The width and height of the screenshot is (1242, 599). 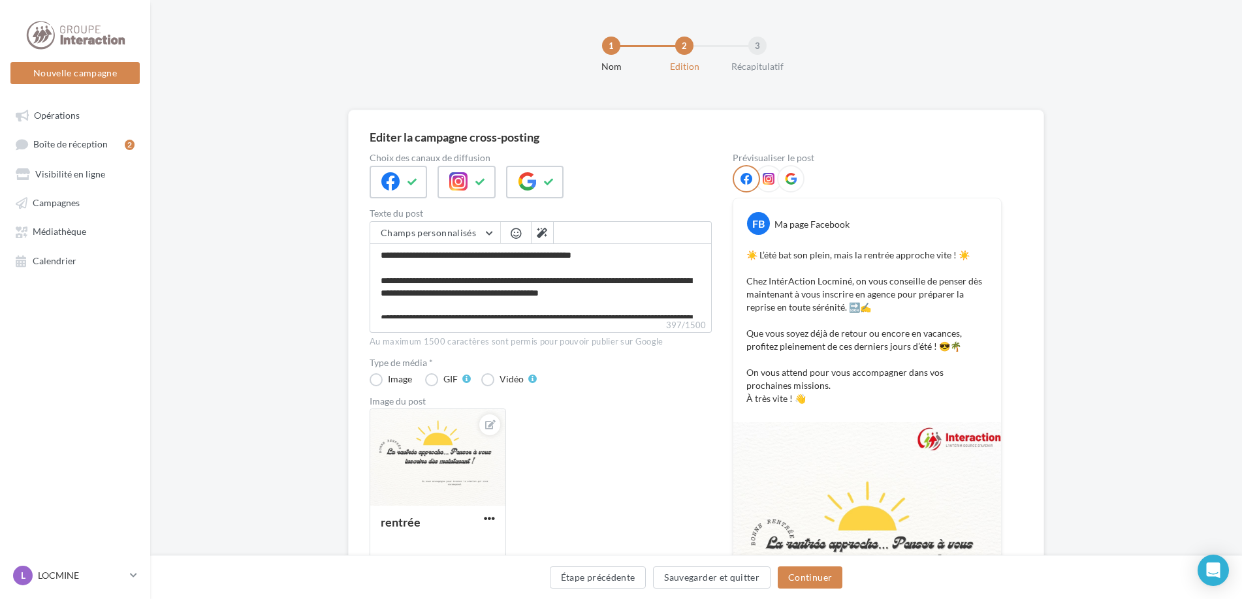 I want to click on div: Image du post, so click(x=541, y=402).